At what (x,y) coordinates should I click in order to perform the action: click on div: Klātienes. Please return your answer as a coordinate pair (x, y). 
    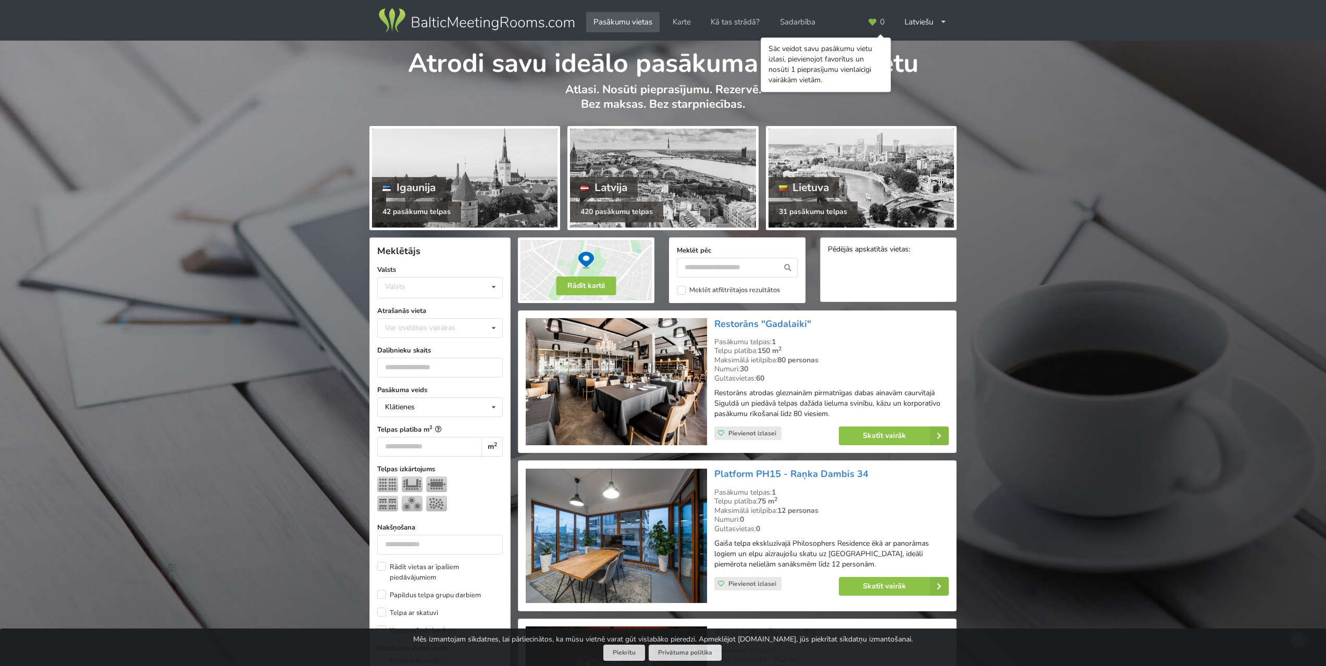
    Looking at the image, I should click on (400, 407).